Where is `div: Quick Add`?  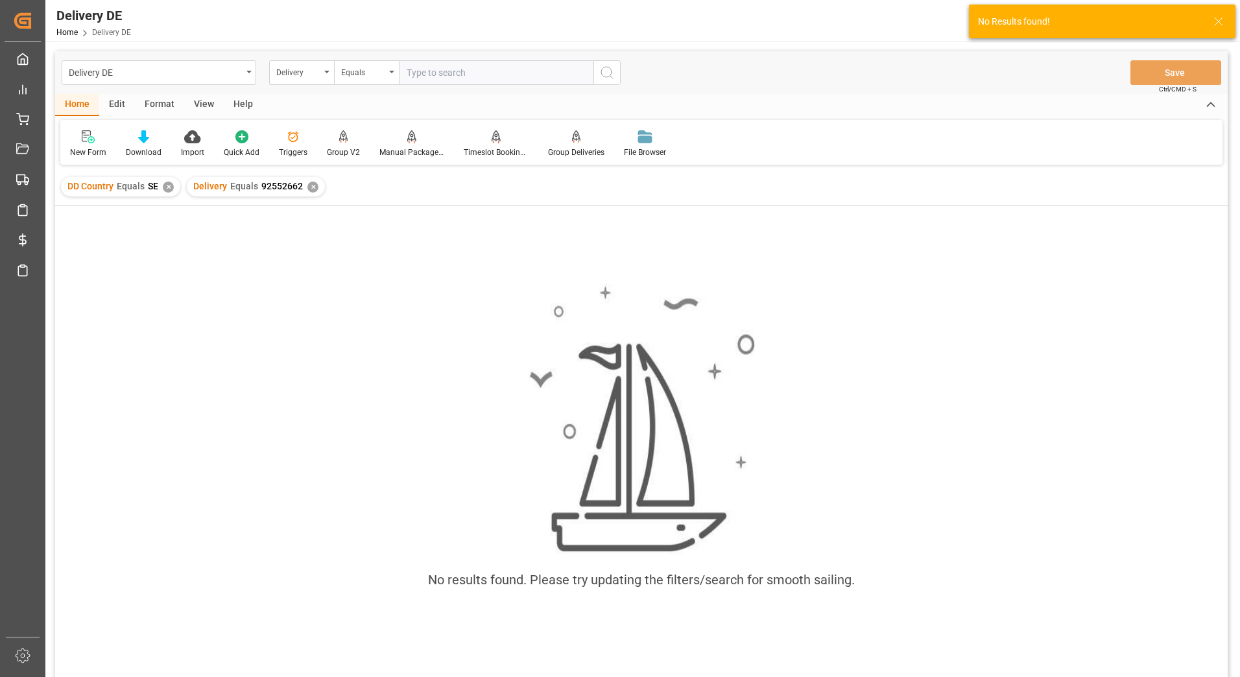 div: Quick Add is located at coordinates (241, 152).